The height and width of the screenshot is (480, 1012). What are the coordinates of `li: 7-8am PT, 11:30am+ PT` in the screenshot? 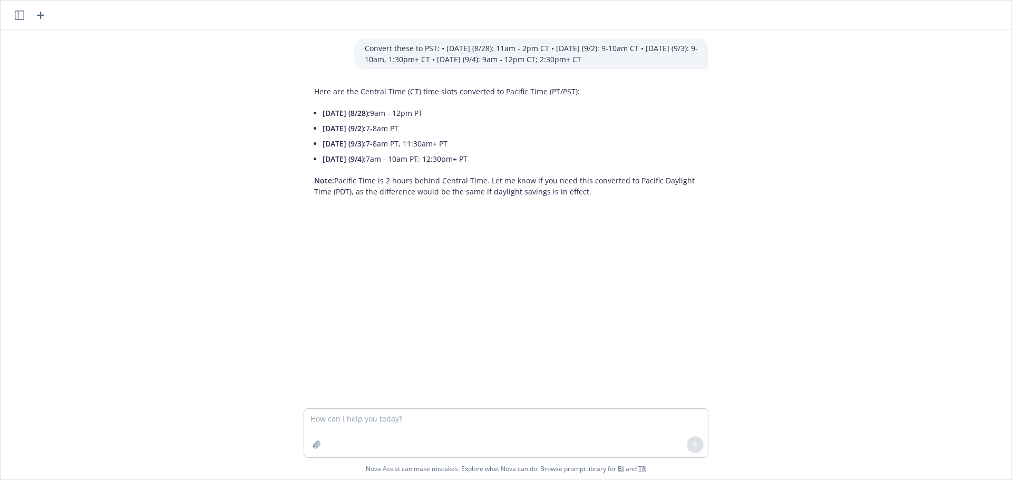 It's located at (510, 143).